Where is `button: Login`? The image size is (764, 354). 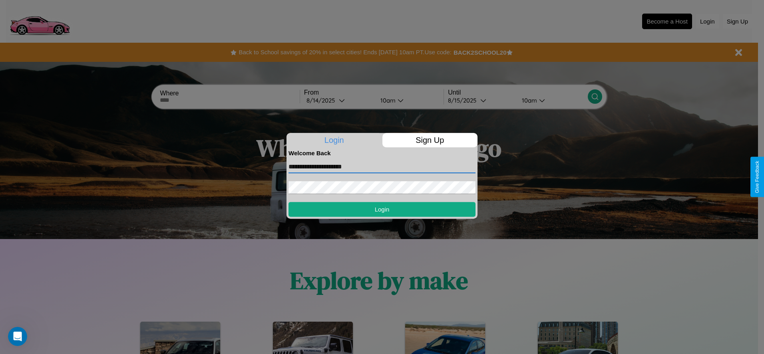
button: Login is located at coordinates (382, 209).